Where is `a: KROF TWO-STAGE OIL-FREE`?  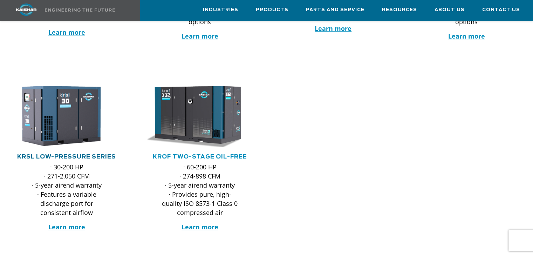 a: KROF TWO-STAGE OIL-FREE is located at coordinates (200, 157).